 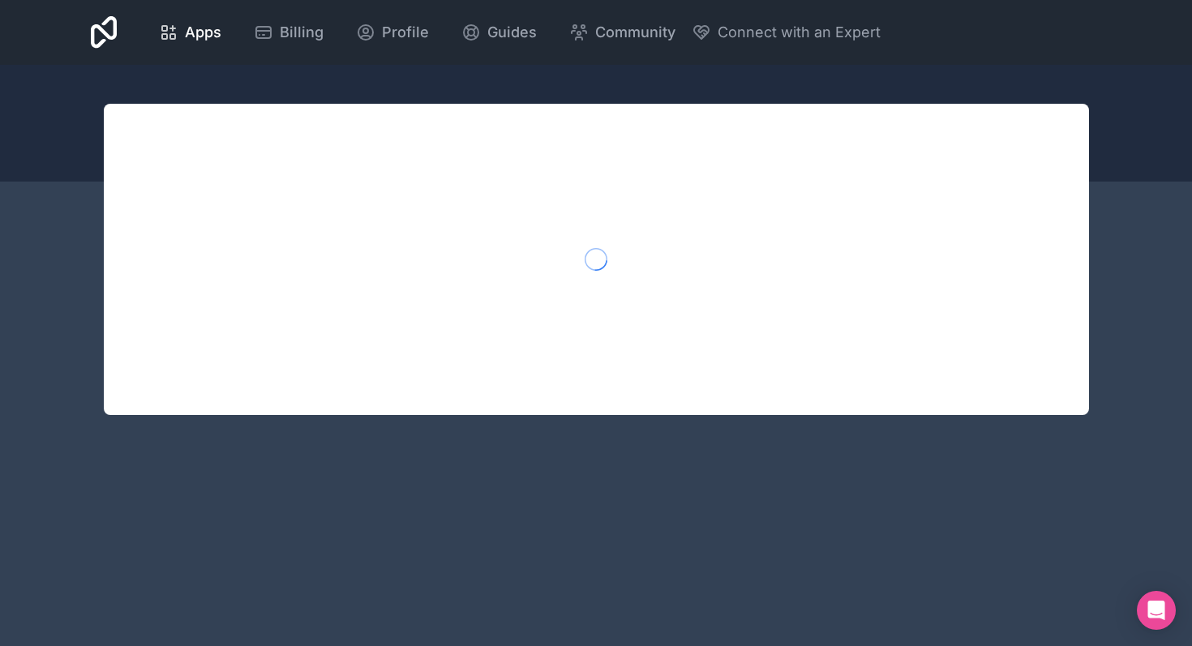 I want to click on a: Profile, so click(x=393, y=32).